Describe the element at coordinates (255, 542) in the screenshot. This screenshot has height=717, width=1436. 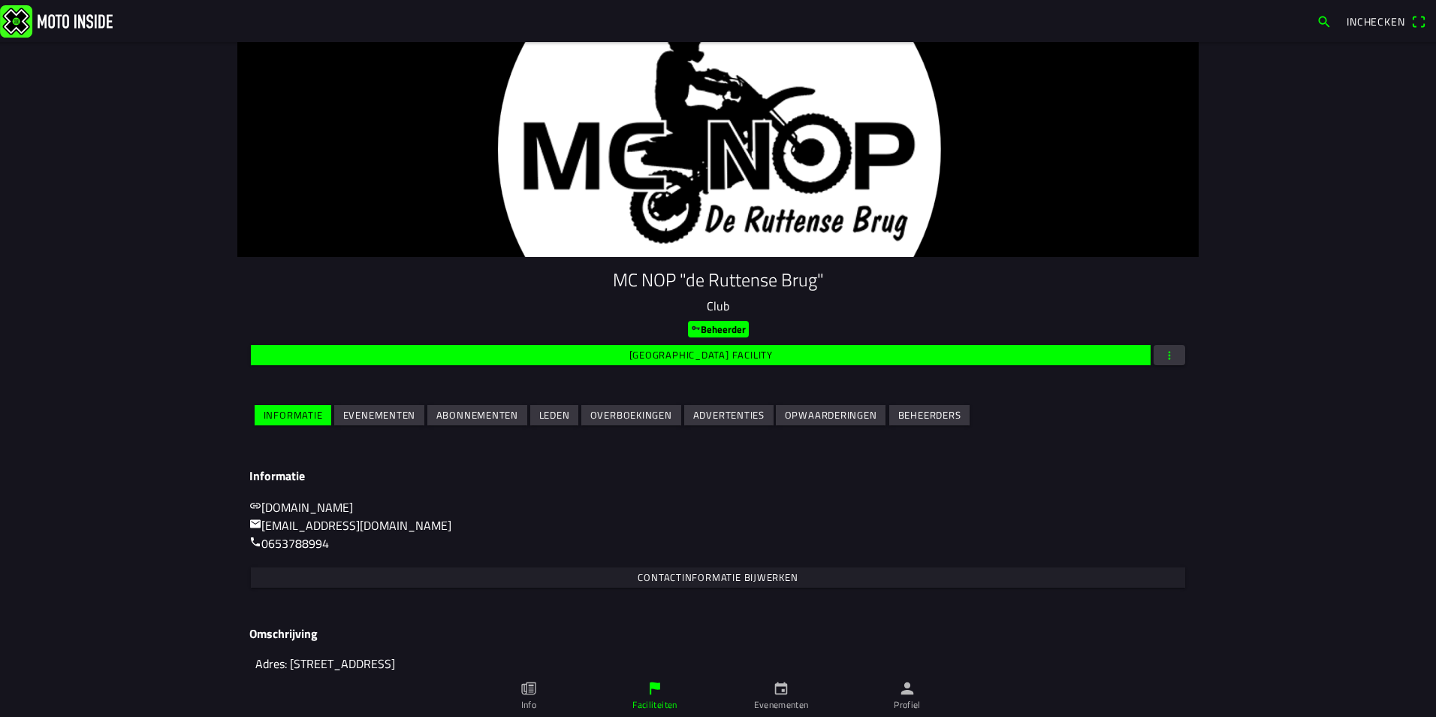
I see `ion-icon: call` at that location.